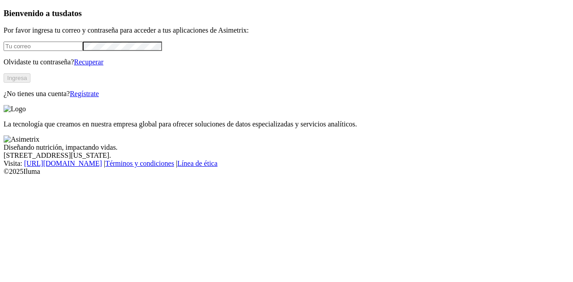 The width and height of the screenshot is (573, 282). I want to click on p: La tecnología que creamos en nuestra empresa global para ofrecer soluciones de datos especializad..., so click(286, 124).